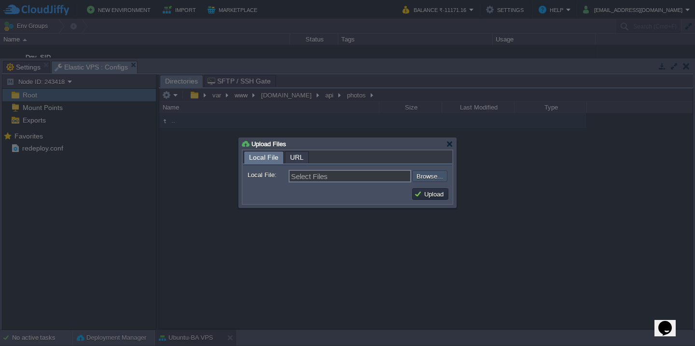 This screenshot has height=346, width=695. Describe the element at coordinates (268, 175) in the screenshot. I see `label: Local File:` at that location.